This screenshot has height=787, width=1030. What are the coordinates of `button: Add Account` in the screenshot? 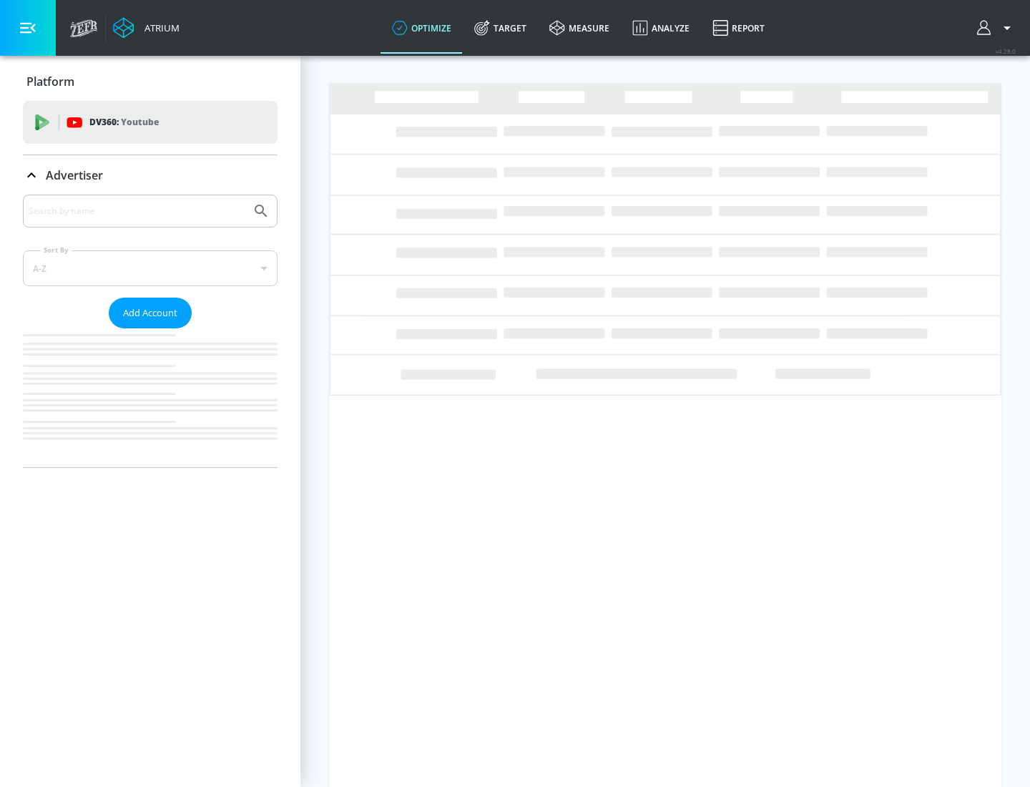 It's located at (150, 313).